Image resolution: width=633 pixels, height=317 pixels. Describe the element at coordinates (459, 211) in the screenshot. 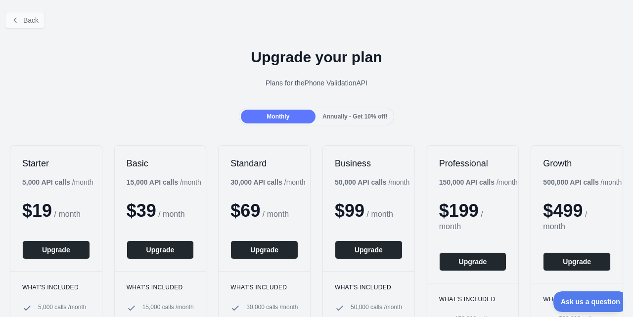

I see `span: $ 199` at that location.